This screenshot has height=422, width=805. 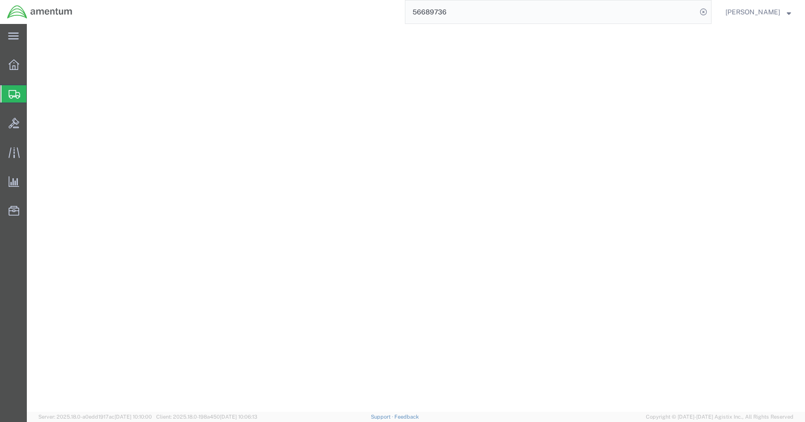 I want to click on span: William Glazer, so click(x=753, y=12).